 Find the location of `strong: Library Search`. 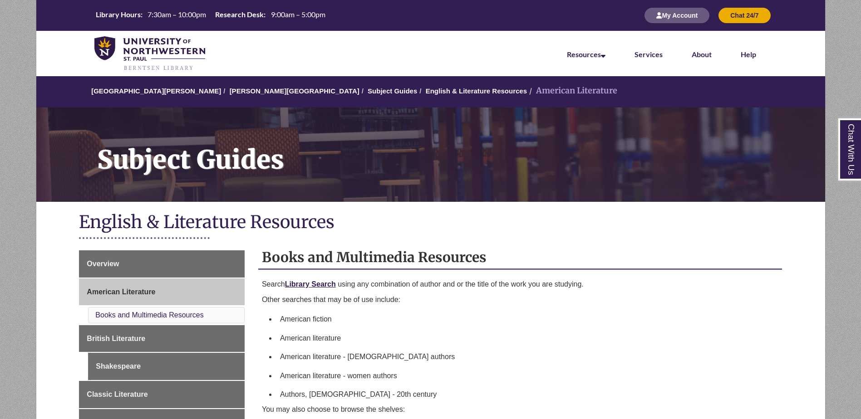

strong: Library Search is located at coordinates (310, 284).